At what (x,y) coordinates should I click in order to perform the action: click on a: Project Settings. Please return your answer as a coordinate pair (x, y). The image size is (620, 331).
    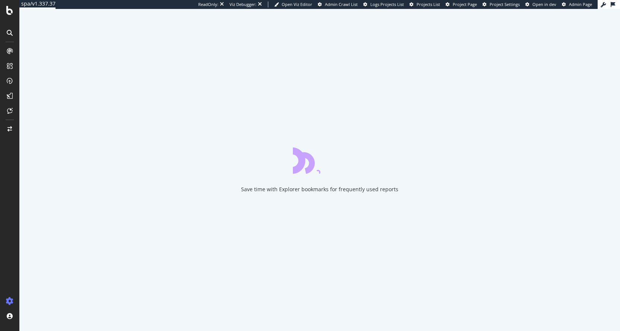
    Looking at the image, I should click on (502, 4).